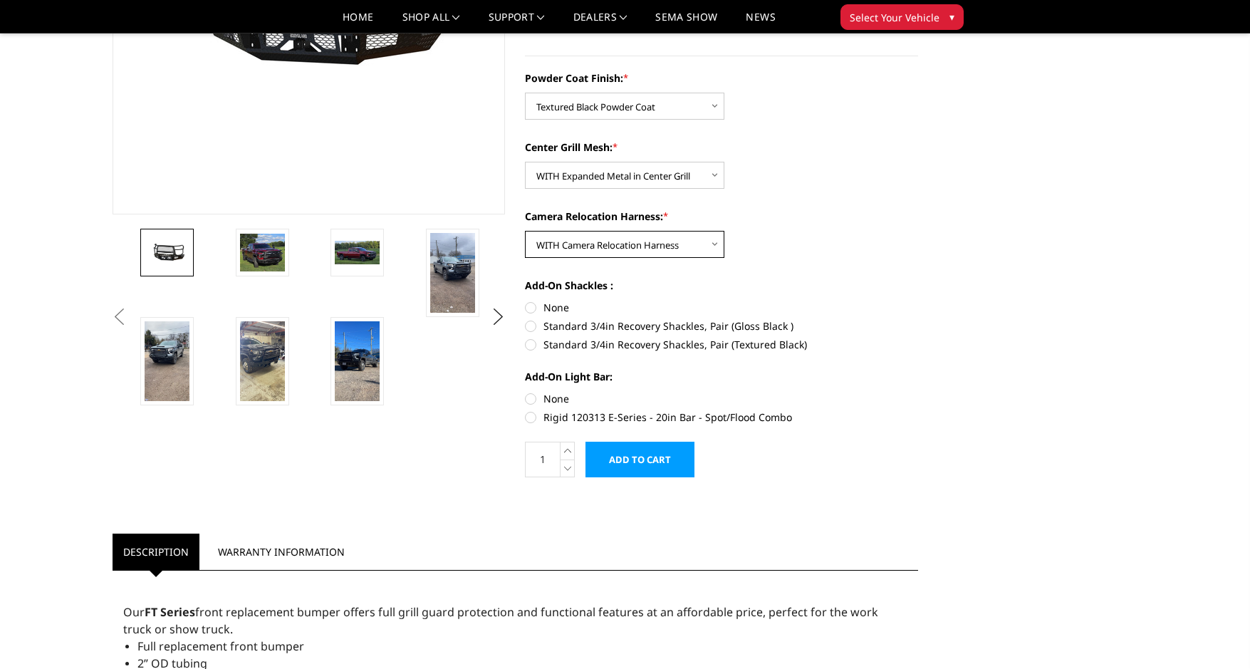 This screenshot has width=1250, height=669. What do you see at coordinates (156, 551) in the screenshot?
I see `a: Description` at bounding box center [156, 551].